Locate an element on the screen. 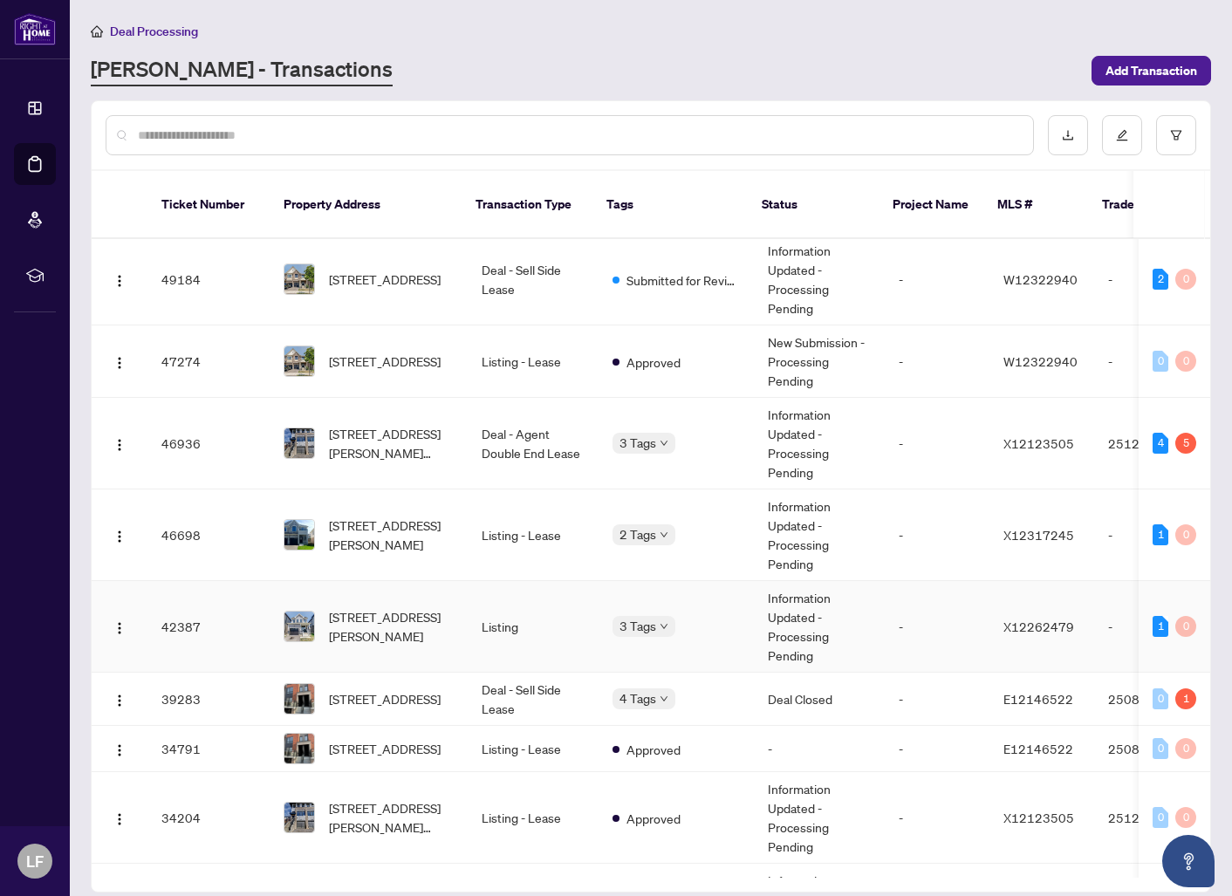  span: W12322940 is located at coordinates (1040, 279).